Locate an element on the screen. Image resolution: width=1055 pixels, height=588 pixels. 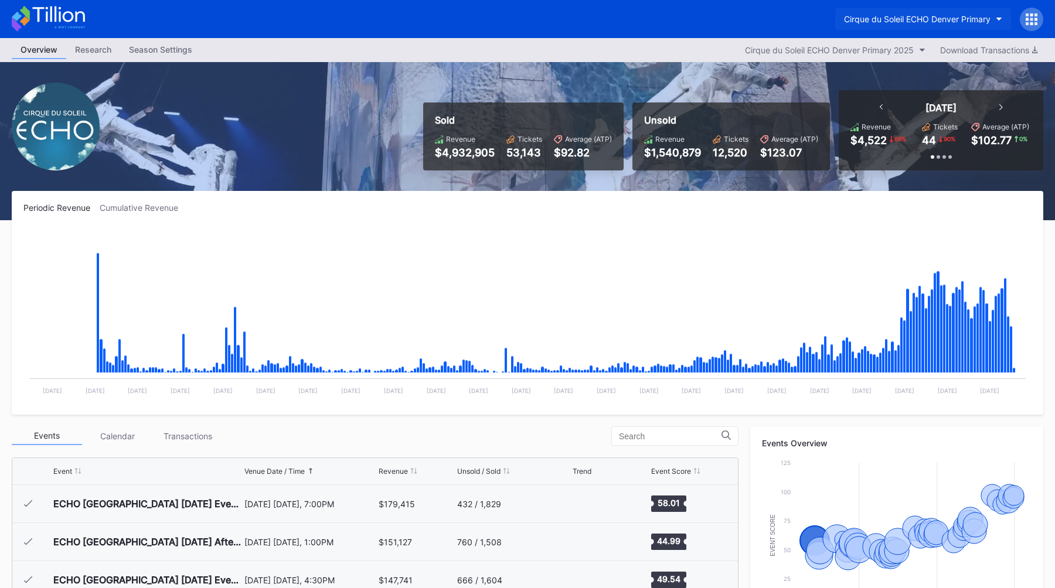
div: $92.82 is located at coordinates (583, 152).